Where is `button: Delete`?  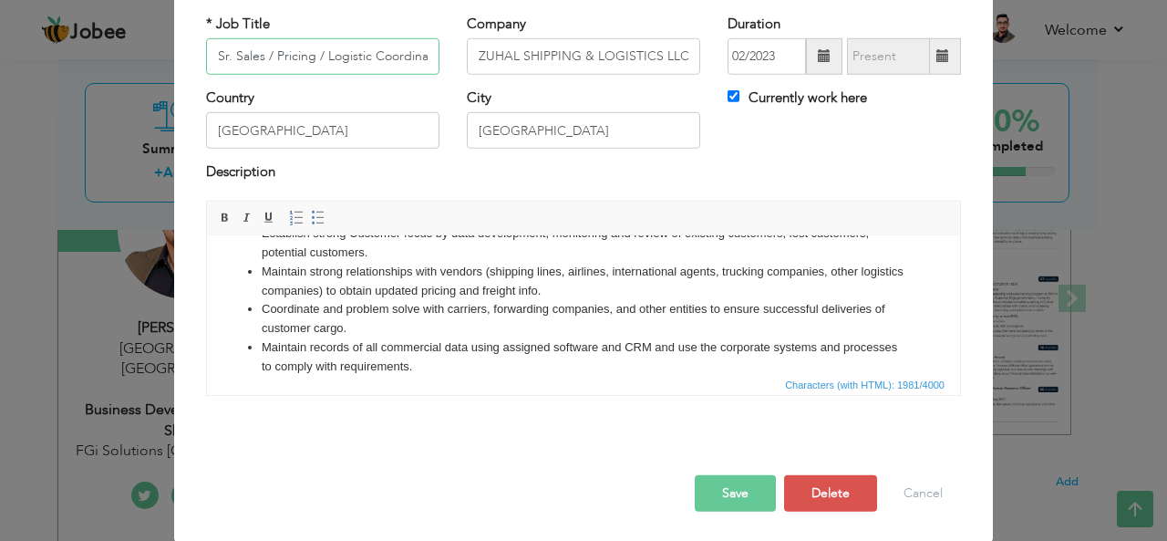
button: Delete is located at coordinates (831, 493).